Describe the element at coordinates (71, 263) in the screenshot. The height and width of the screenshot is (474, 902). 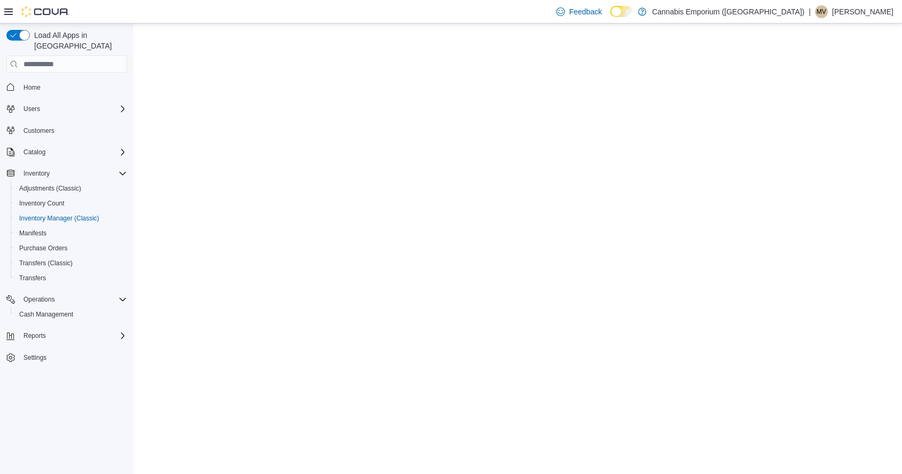
I see `button: Transfers (Classic)` at that location.